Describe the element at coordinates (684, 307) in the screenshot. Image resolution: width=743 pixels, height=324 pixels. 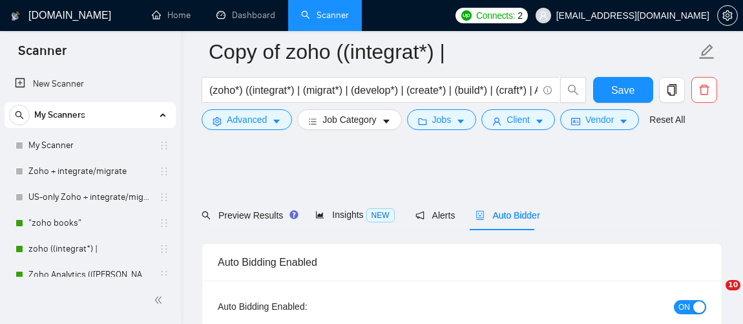
I see `span: ON` at that location.